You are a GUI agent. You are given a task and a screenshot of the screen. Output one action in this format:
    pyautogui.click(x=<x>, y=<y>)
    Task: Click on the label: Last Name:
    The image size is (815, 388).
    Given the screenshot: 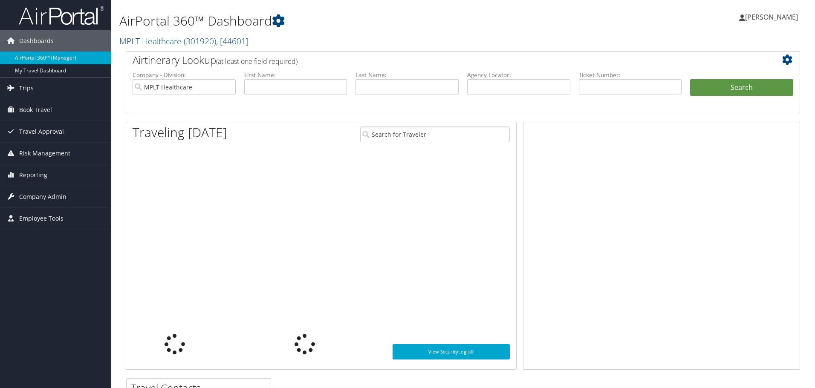 What is the action you would take?
    pyautogui.click(x=407, y=75)
    